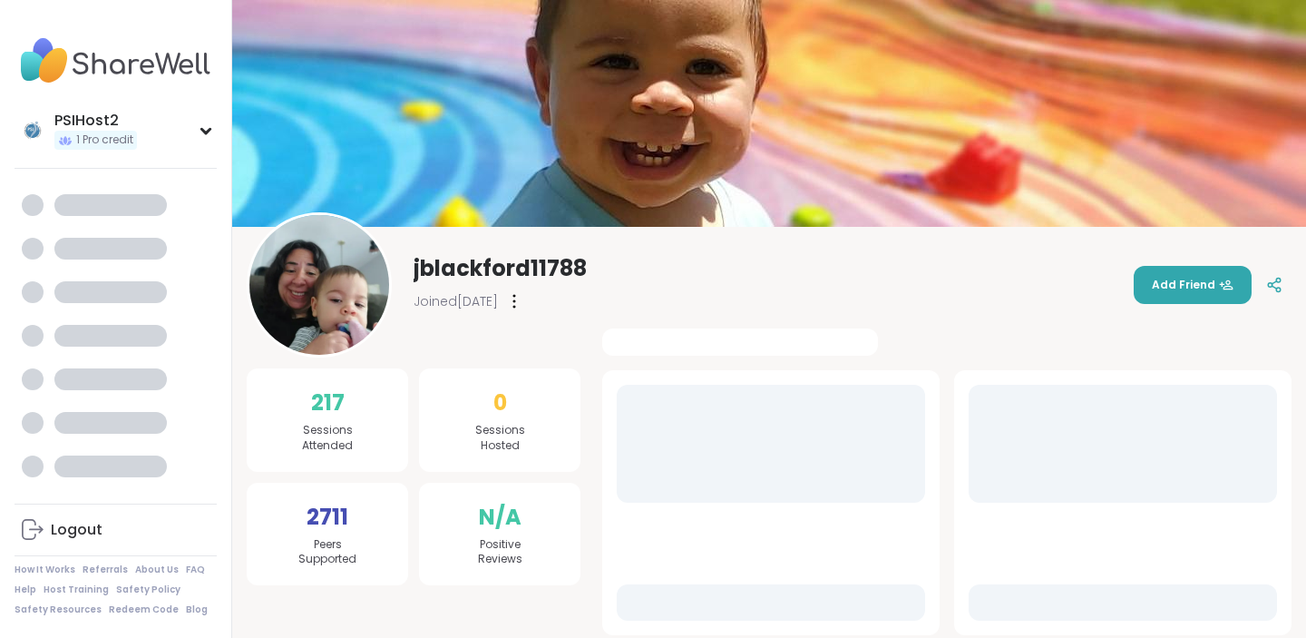  Describe the element at coordinates (157, 570) in the screenshot. I see `a: About Us` at that location.